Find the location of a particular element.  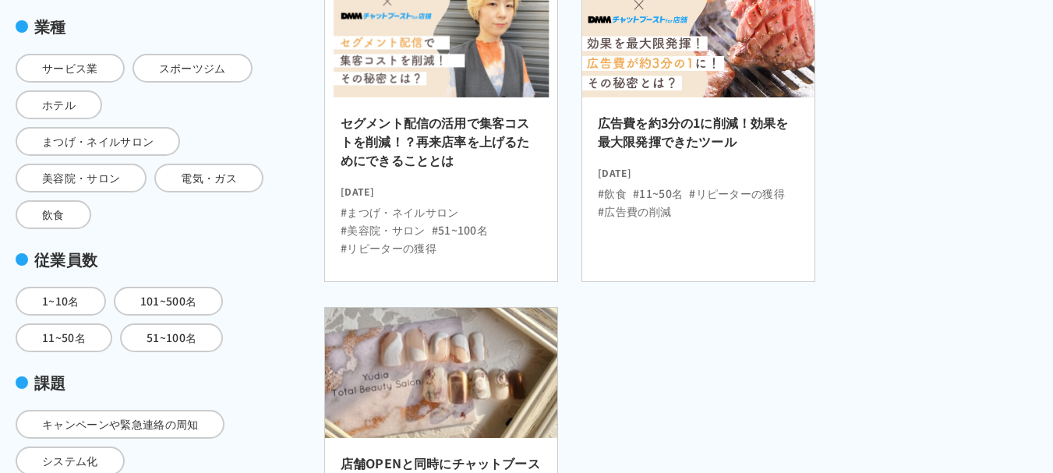

span: 101~500名 is located at coordinates (168, 301).